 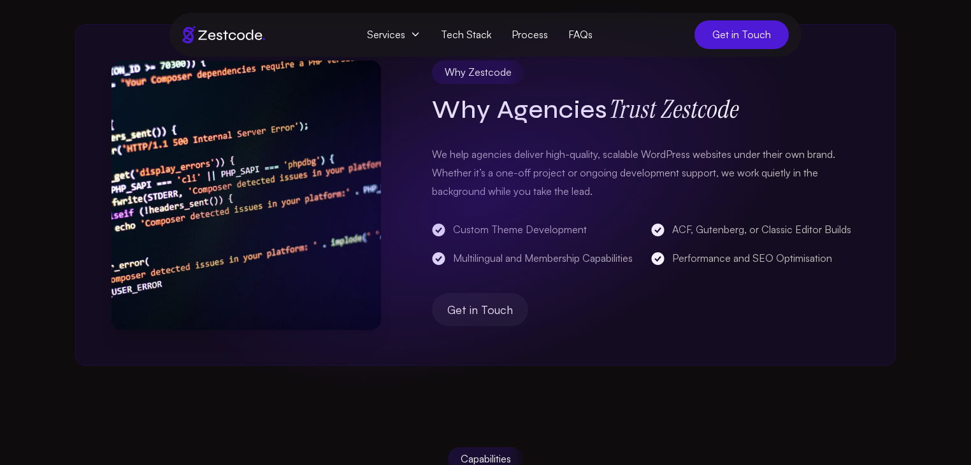 What do you see at coordinates (224, 34) in the screenshot?
I see `img: Brand logo of zestcode digital` at bounding box center [224, 34].